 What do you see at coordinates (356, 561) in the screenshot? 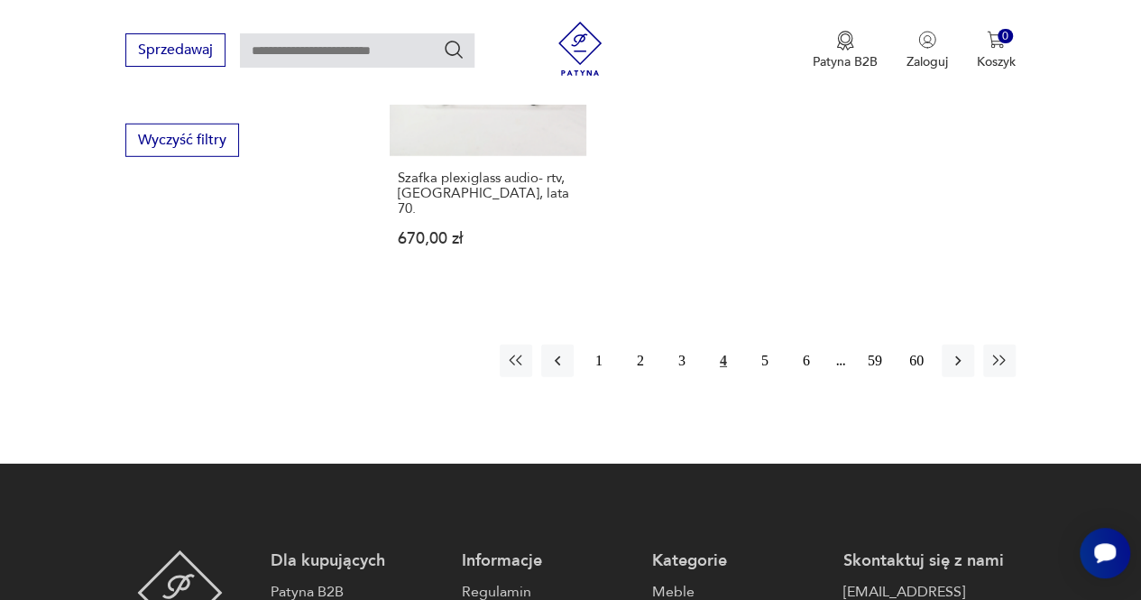
I see `p: Dla kupujących` at bounding box center [356, 561].